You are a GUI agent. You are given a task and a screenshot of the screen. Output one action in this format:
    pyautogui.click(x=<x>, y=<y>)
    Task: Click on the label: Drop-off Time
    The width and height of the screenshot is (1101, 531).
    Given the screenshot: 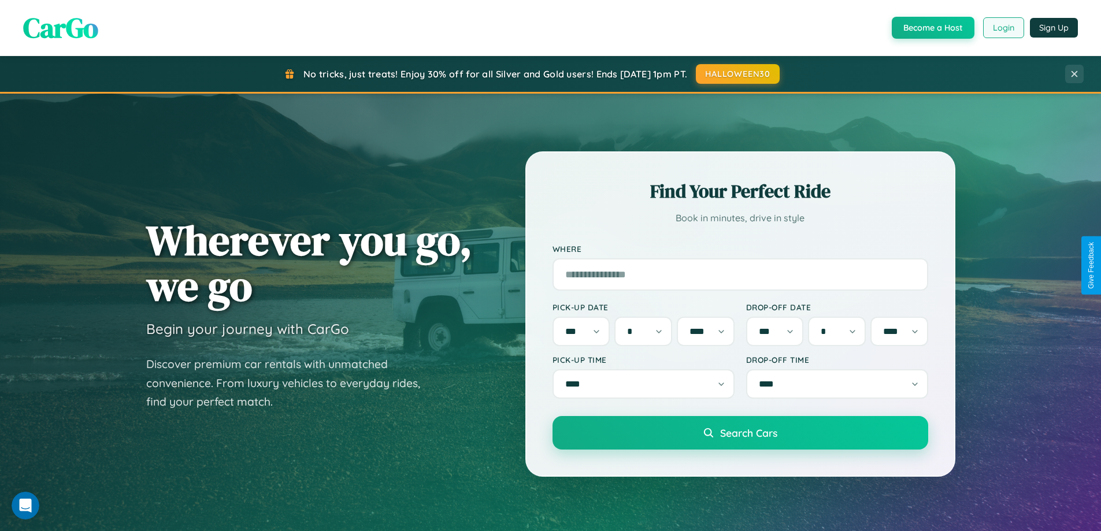 What is the action you would take?
    pyautogui.click(x=837, y=359)
    